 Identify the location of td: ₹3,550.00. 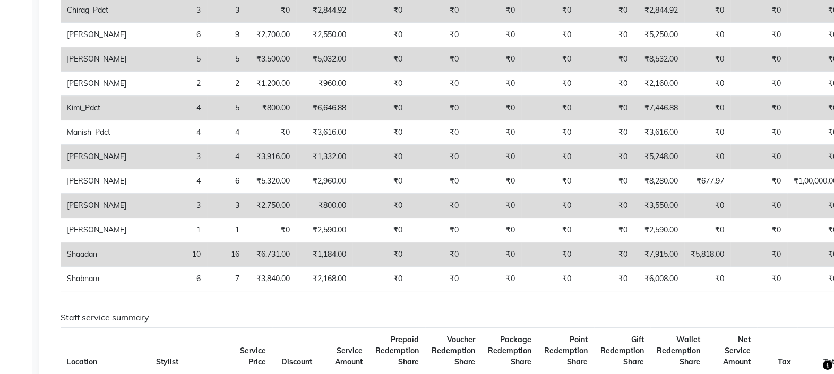
(659, 206).